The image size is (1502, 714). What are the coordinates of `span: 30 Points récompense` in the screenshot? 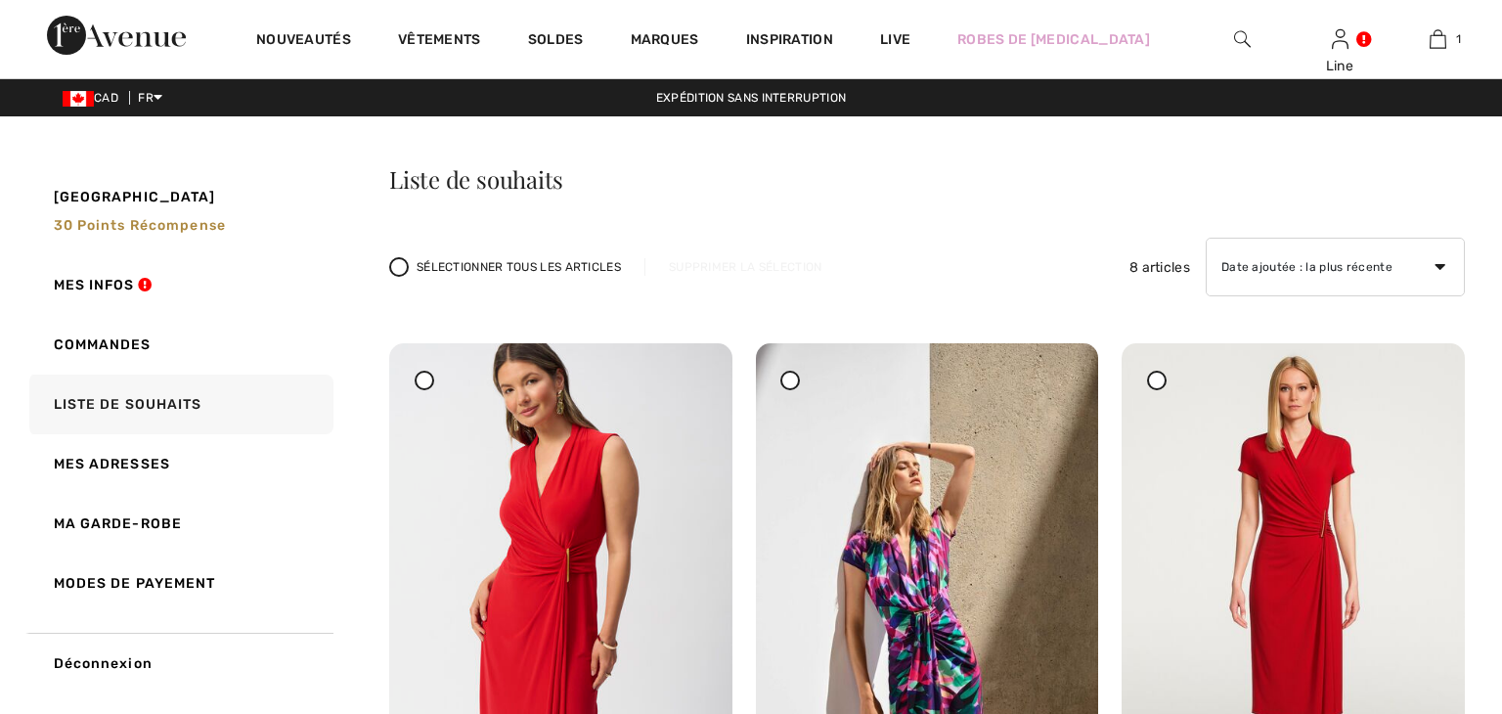 It's located at (140, 225).